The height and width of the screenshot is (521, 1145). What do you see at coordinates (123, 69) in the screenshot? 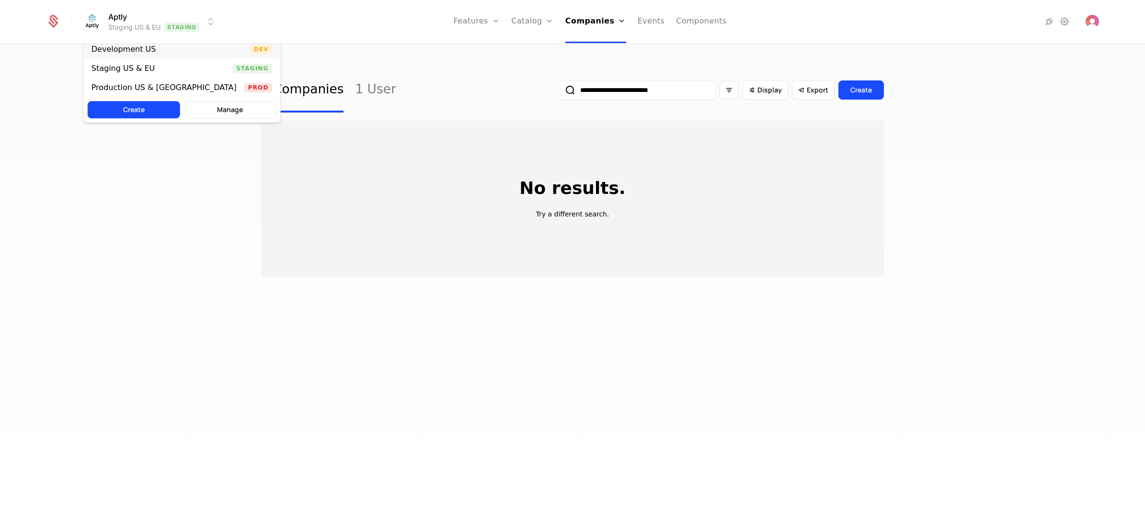
I see `div: Staging US & EU` at bounding box center [123, 69].